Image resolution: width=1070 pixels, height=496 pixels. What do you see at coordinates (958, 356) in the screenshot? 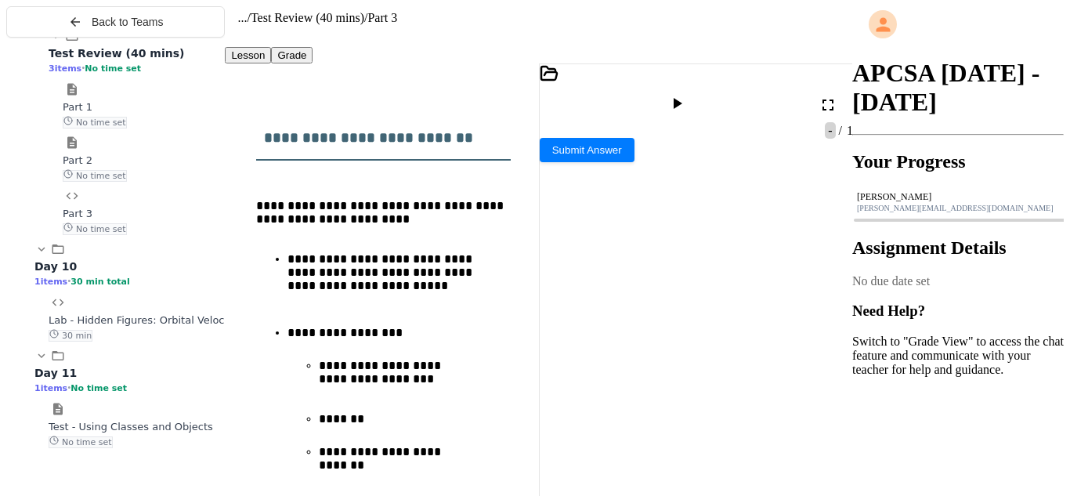
I see `p: Switch to "Grade View" to access the chat feature and communicate with your teacher for help and ...` at bounding box center [958, 356].